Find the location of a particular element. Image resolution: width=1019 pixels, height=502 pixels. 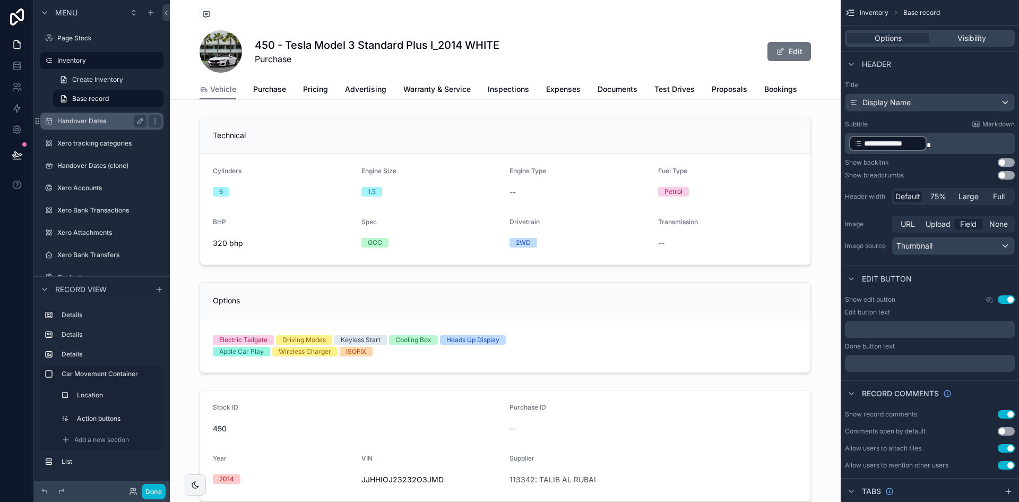

a: Purchase is located at coordinates (270, 90).